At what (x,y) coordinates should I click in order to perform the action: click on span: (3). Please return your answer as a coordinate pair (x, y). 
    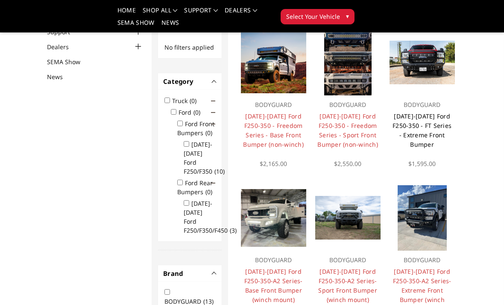
    Looking at the image, I should click on (233, 230).